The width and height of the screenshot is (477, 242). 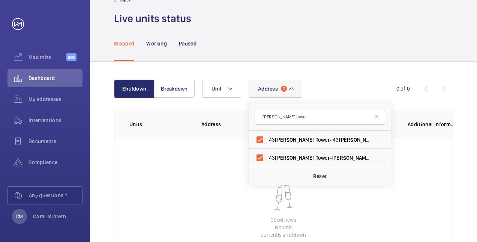 I want to click on button: Breakdown, so click(x=174, y=89).